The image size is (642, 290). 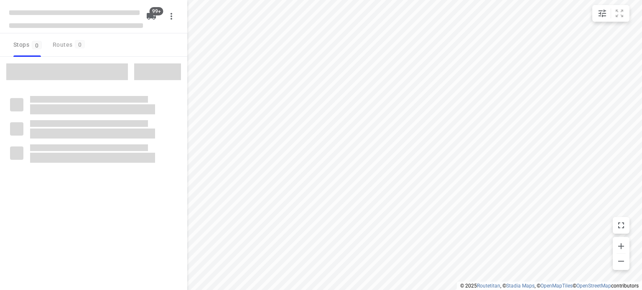 I want to click on a: OpenMapTiles, so click(x=556, y=286).